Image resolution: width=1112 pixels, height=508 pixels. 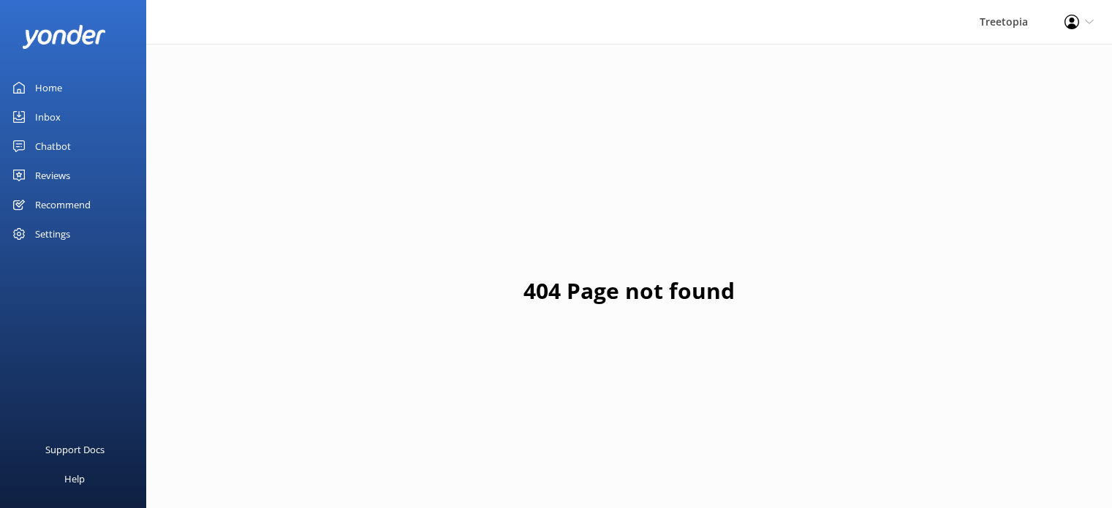 What do you see at coordinates (75, 479) in the screenshot?
I see `div: Help` at bounding box center [75, 479].